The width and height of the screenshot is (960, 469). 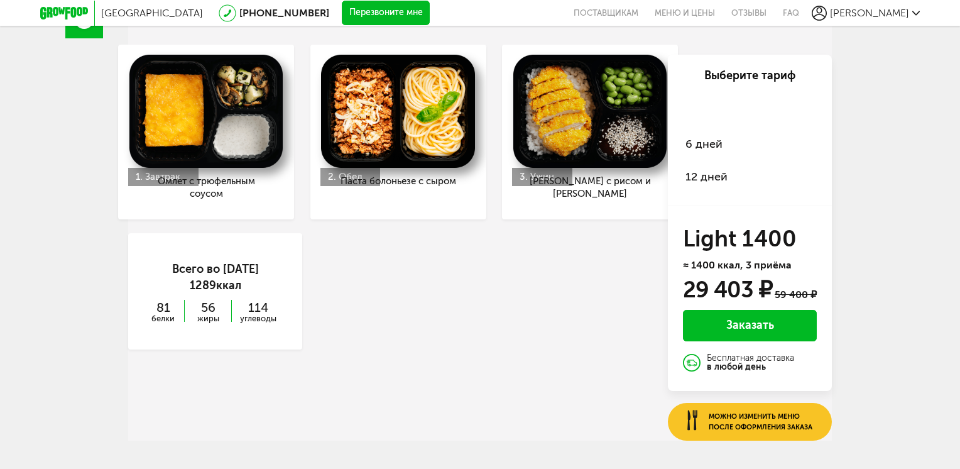 What do you see at coordinates (706, 177) in the screenshot?
I see `span: 12 дней` at bounding box center [706, 177].